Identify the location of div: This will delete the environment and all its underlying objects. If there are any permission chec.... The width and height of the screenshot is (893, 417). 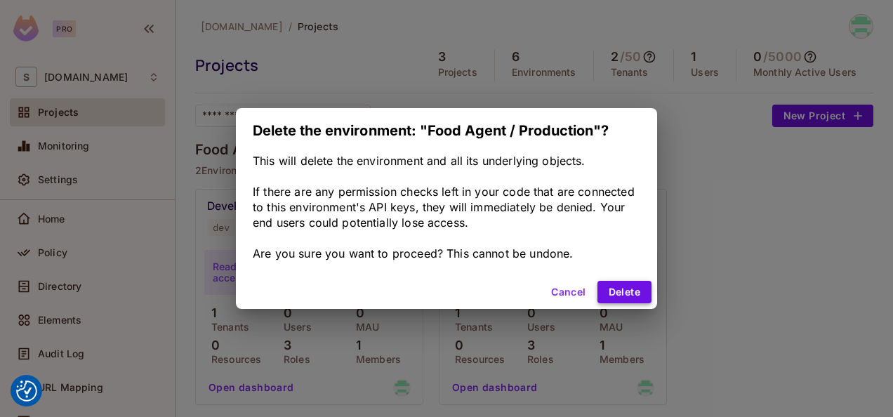
(447, 207).